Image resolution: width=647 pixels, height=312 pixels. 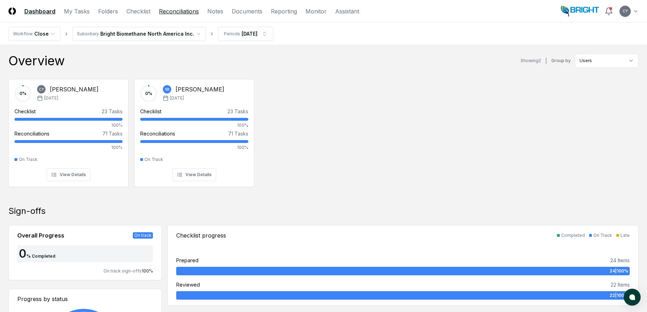 I want to click on div: Workflow, so click(x=23, y=34).